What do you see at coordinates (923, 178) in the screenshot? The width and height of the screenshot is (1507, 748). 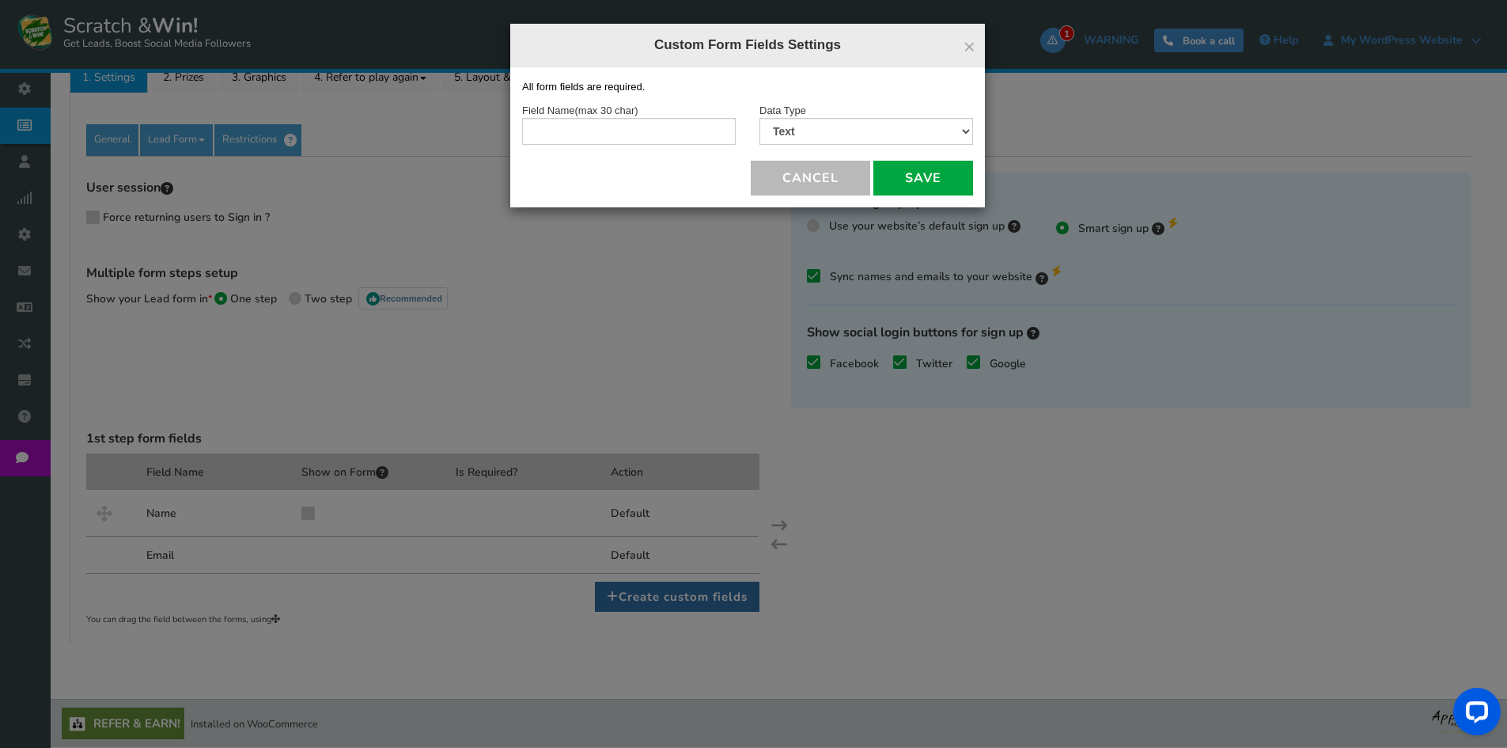 I see `button: Save` at bounding box center [923, 178].